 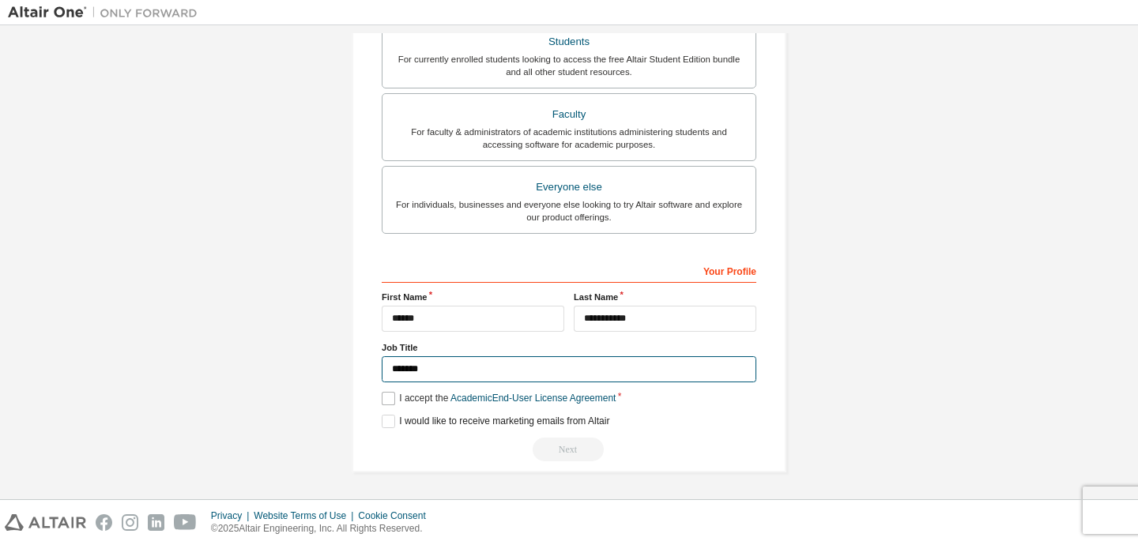 What do you see at coordinates (569, 211) in the screenshot?
I see `div: For individuals, businesses and everyone else looking to try Altair software and explore our prod...` at bounding box center [569, 211].